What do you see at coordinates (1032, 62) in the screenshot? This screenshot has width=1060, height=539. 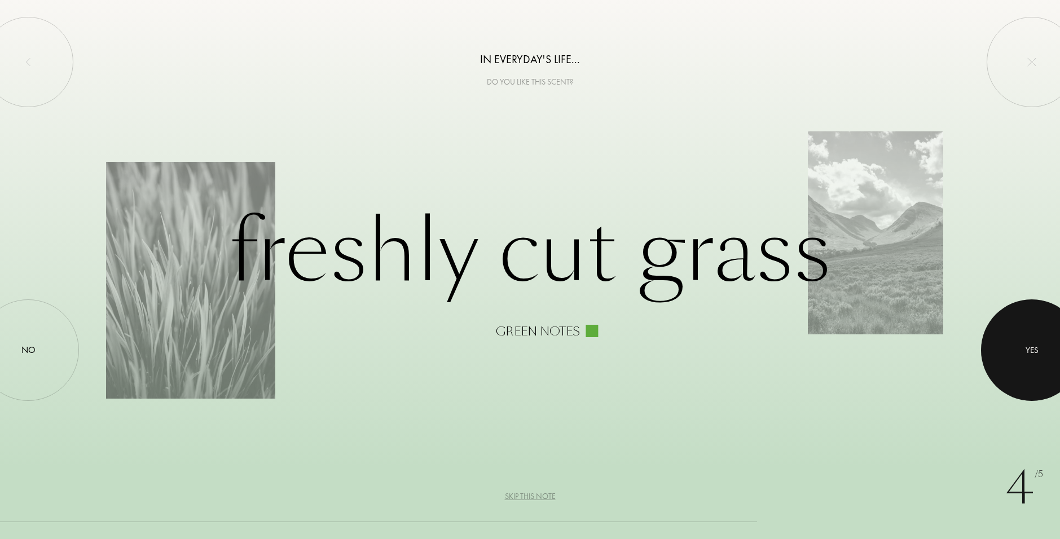 I see `img: quit_onboard.svg` at bounding box center [1032, 62].